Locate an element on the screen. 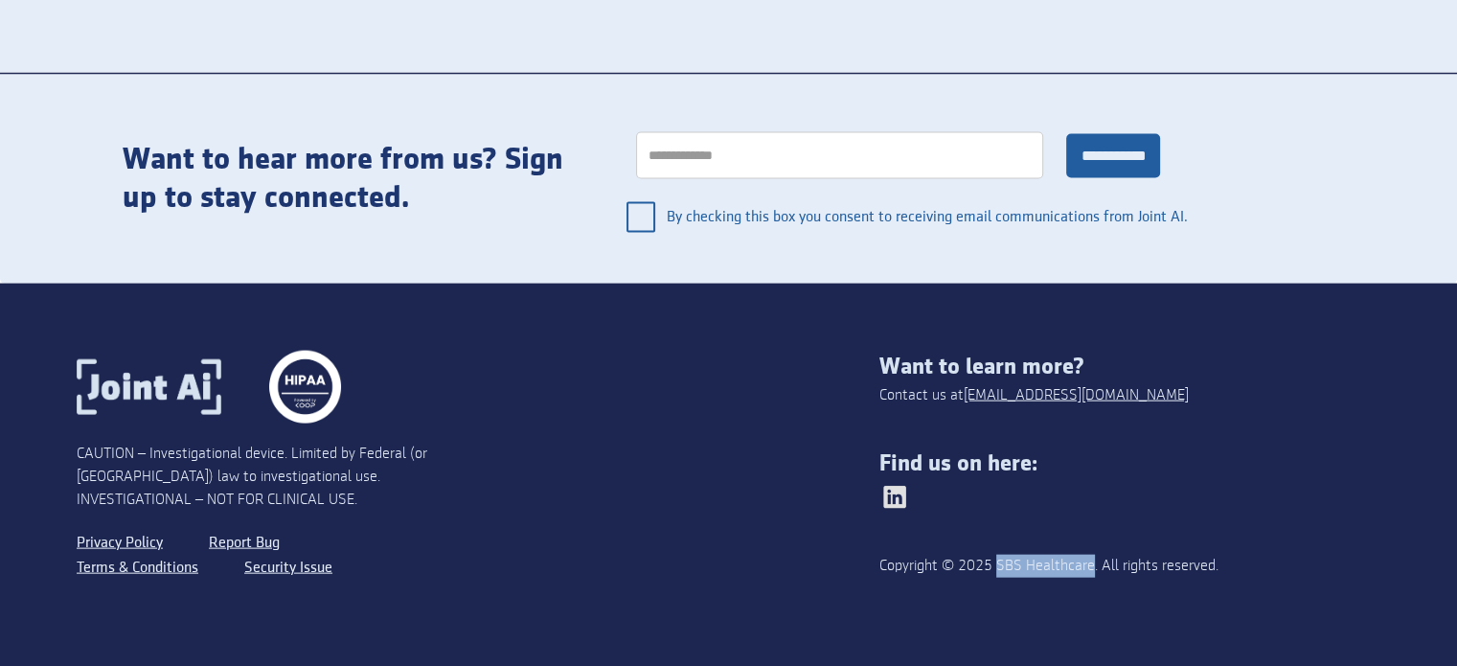 The width and height of the screenshot is (1457, 666). a: Security Issue is located at coordinates (288, 568).